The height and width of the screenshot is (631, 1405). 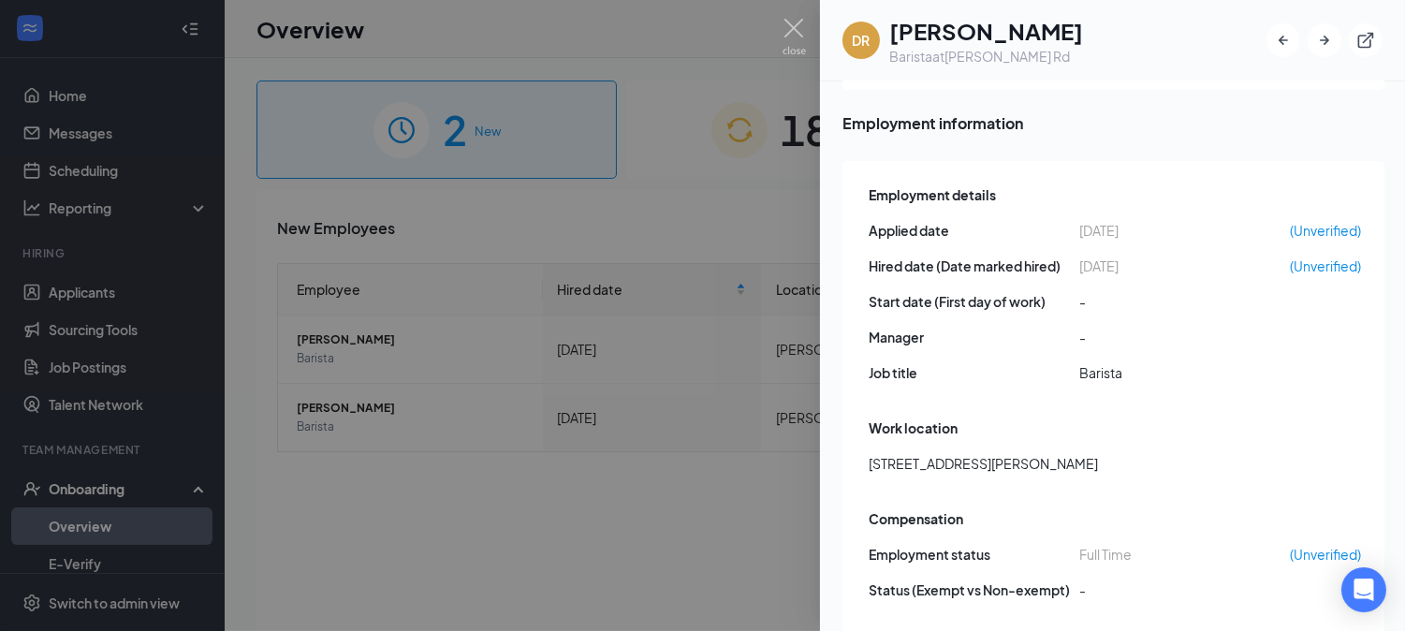 I want to click on button: ExternalLink, so click(x=1366, y=40).